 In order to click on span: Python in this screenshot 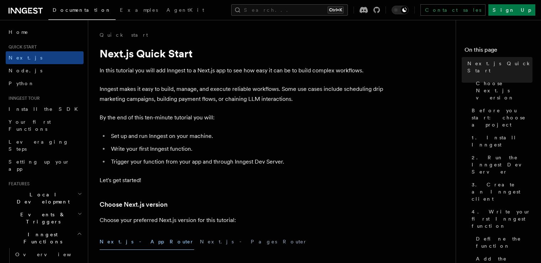, I will do `click(21, 83)`.